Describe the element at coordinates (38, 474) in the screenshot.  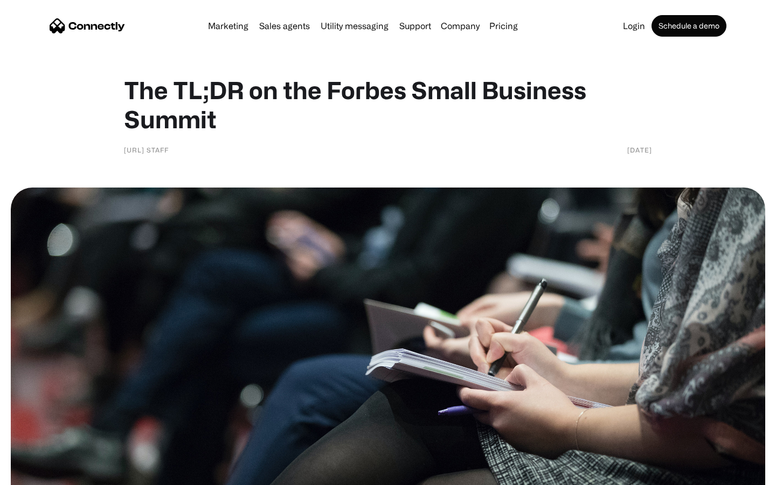
I see `aside: Language selected: English` at that location.